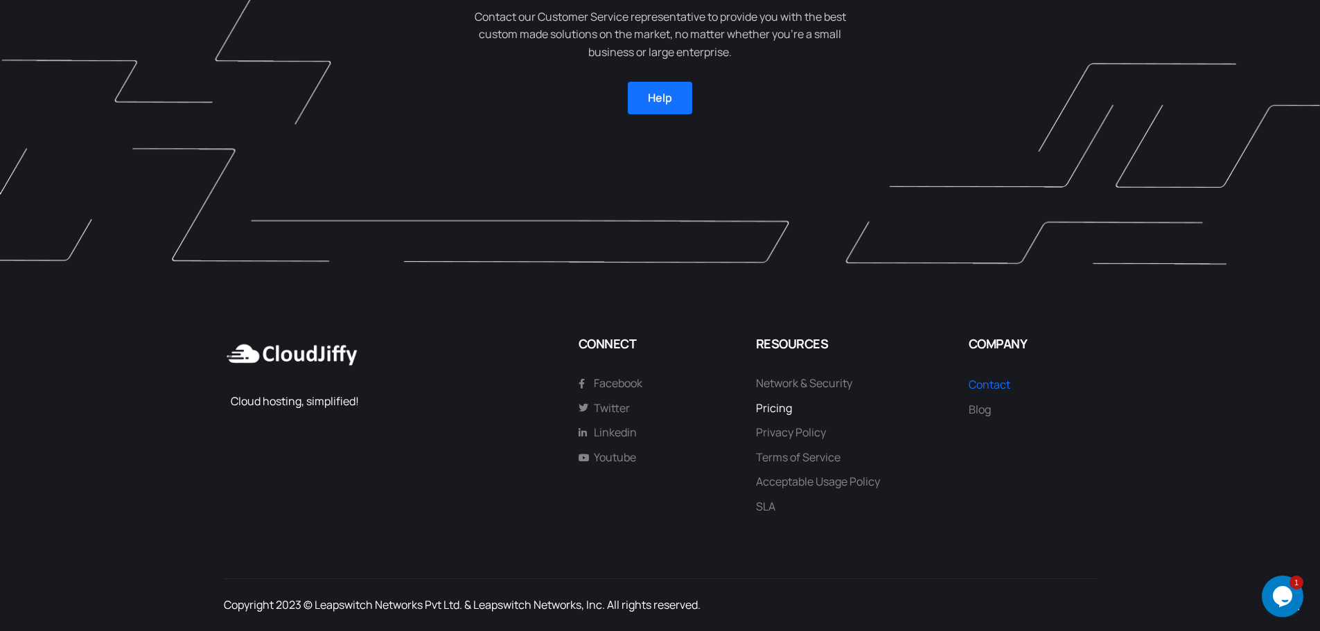 This screenshot has width=1320, height=631. Describe the element at coordinates (613, 433) in the screenshot. I see `span: Linkedin` at that location.